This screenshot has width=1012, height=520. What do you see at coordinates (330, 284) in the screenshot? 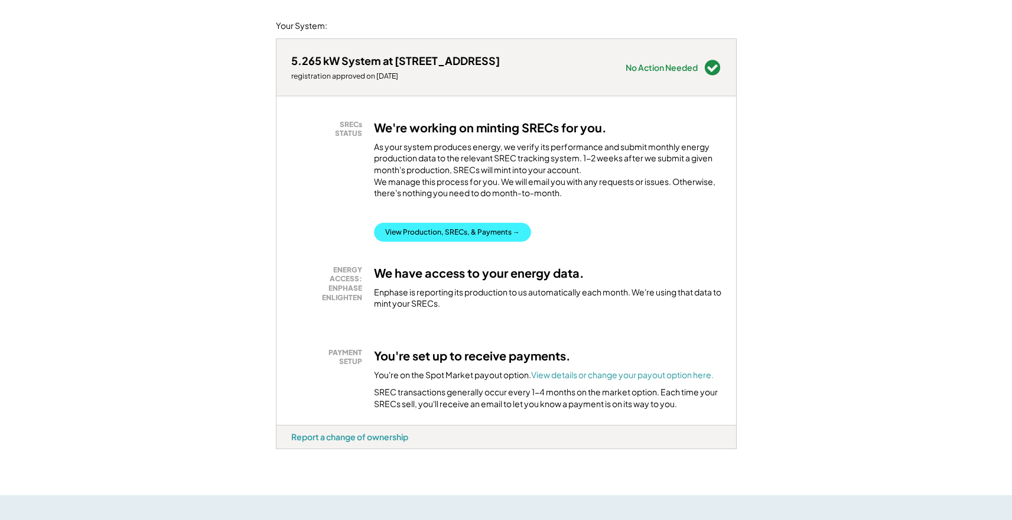
I see `div: ENERGY ACCESS: ENPHASE ENLIGHTEN` at bounding box center [330, 284].